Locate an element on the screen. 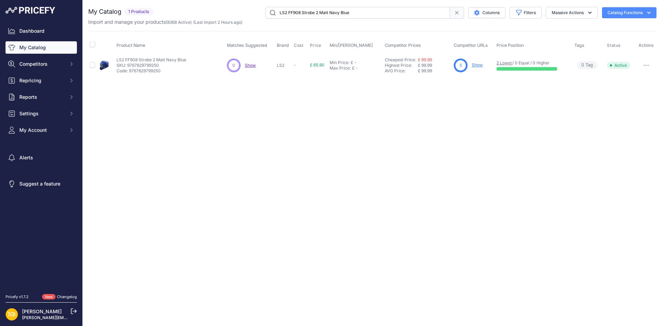 The height and width of the screenshot is (326, 662). button: Filters is located at coordinates (525, 13).